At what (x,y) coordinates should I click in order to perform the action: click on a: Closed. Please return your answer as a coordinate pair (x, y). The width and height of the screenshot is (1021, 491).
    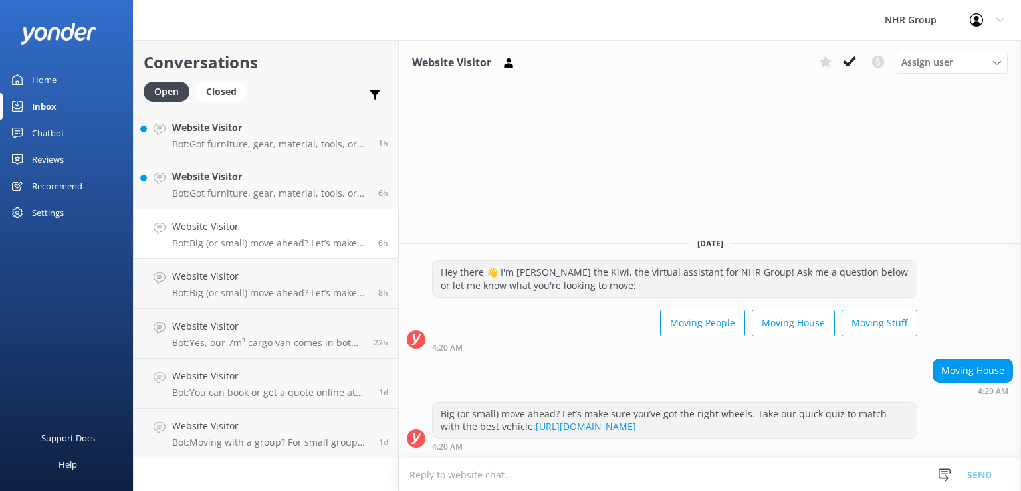
    Looking at the image, I should click on (225, 91).